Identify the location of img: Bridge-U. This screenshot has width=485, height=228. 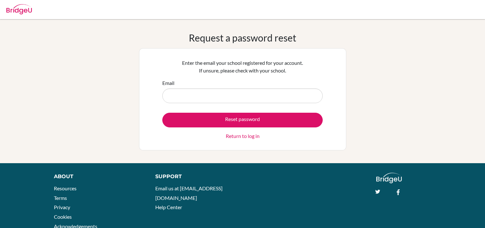
(19, 9).